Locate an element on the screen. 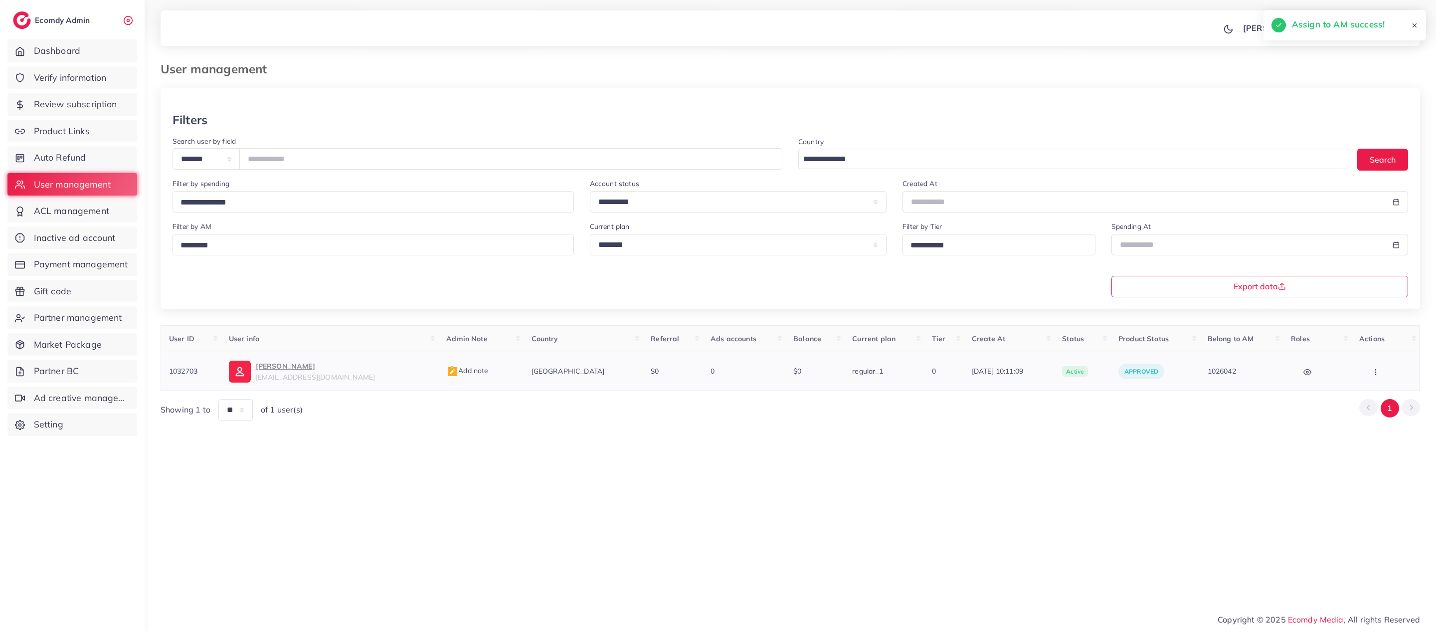  h3: User management is located at coordinates (217, 69).